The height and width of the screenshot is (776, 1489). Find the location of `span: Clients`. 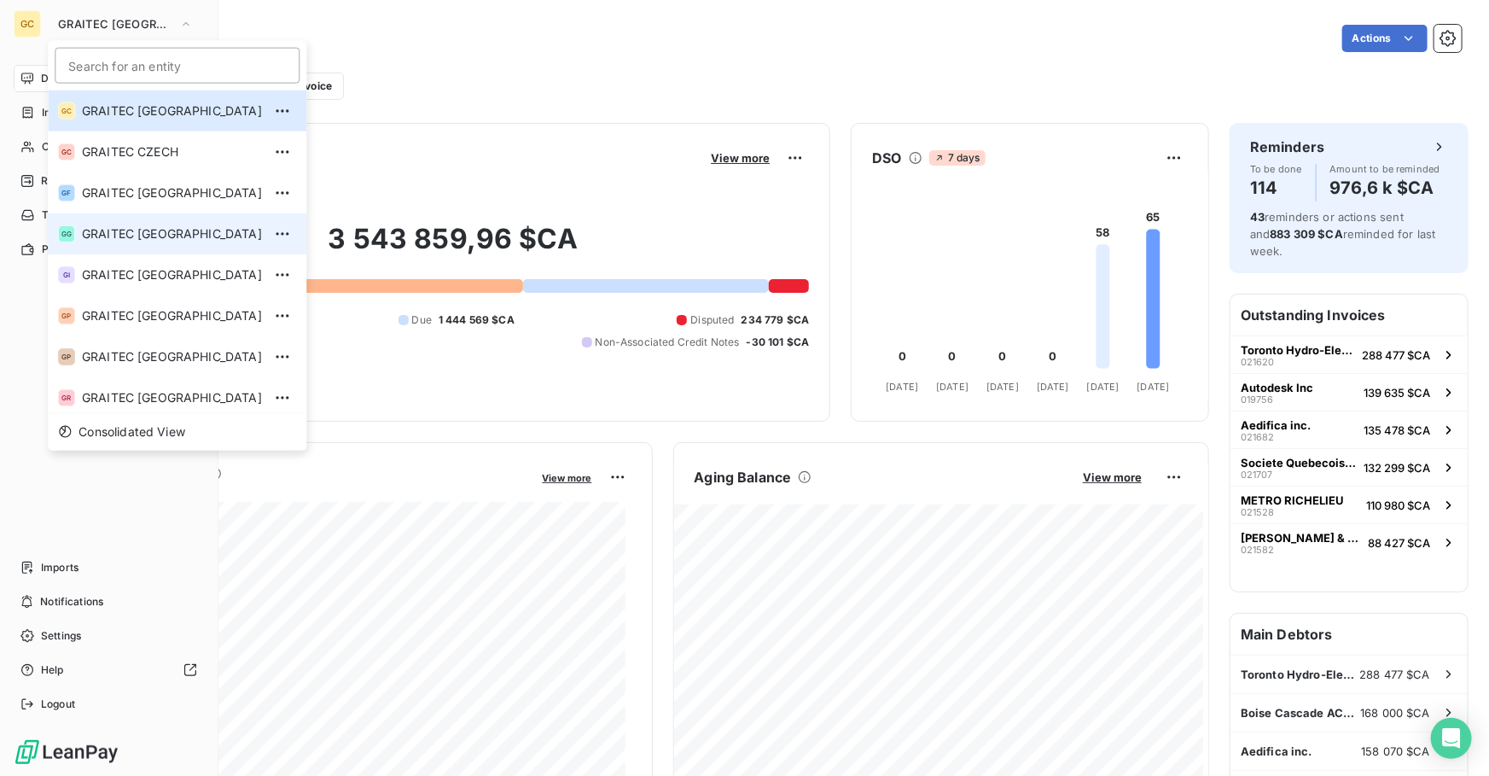

span: Clients is located at coordinates (59, 147).